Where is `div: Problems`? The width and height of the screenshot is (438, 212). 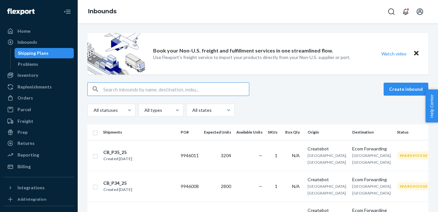 div: Problems is located at coordinates (28, 64).